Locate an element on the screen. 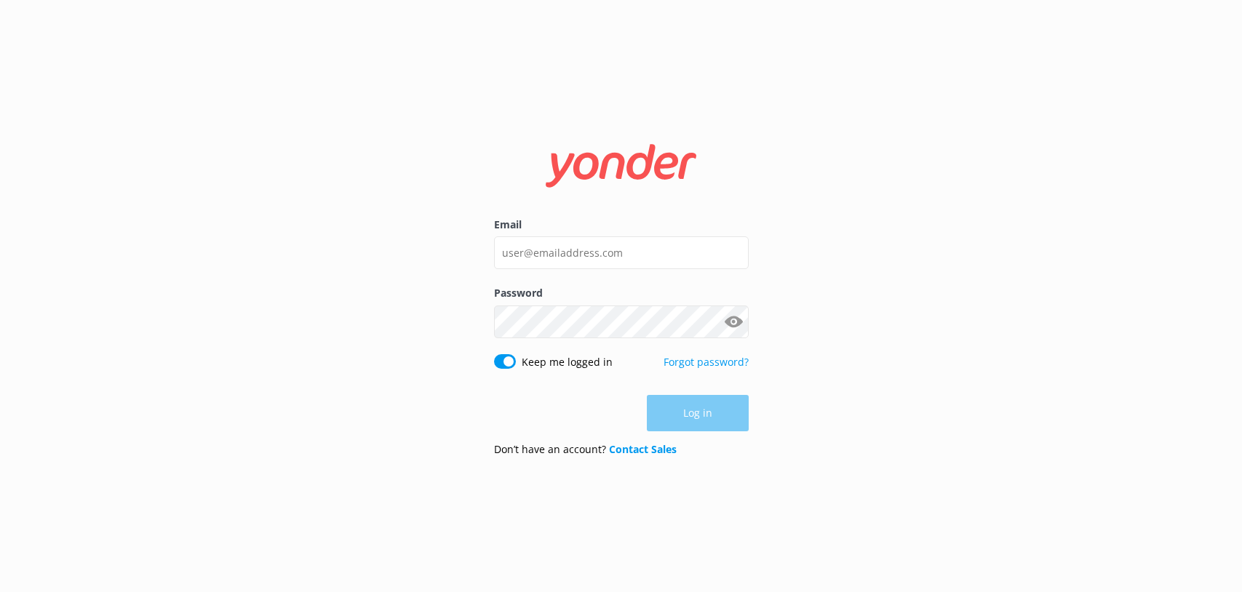 The image size is (1242, 592). input: user@emailaddress.com is located at coordinates (621, 252).